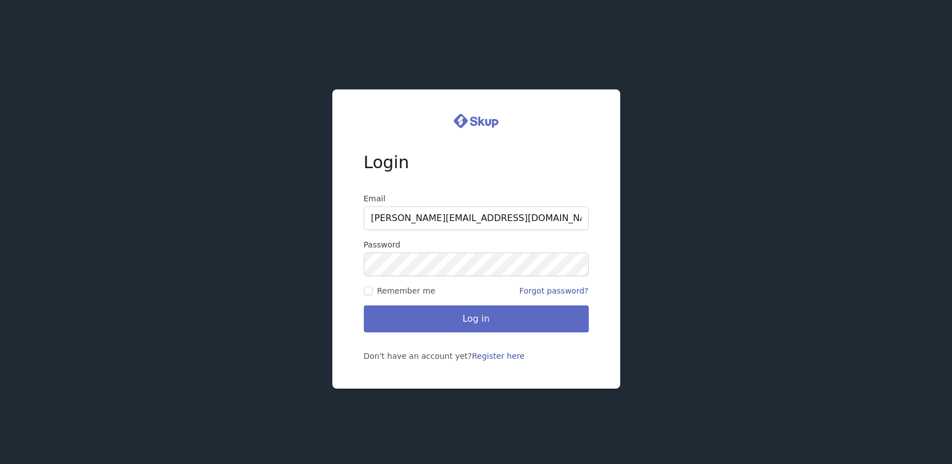  What do you see at coordinates (407, 291) in the screenshot?
I see `span: Remember me` at bounding box center [407, 291].